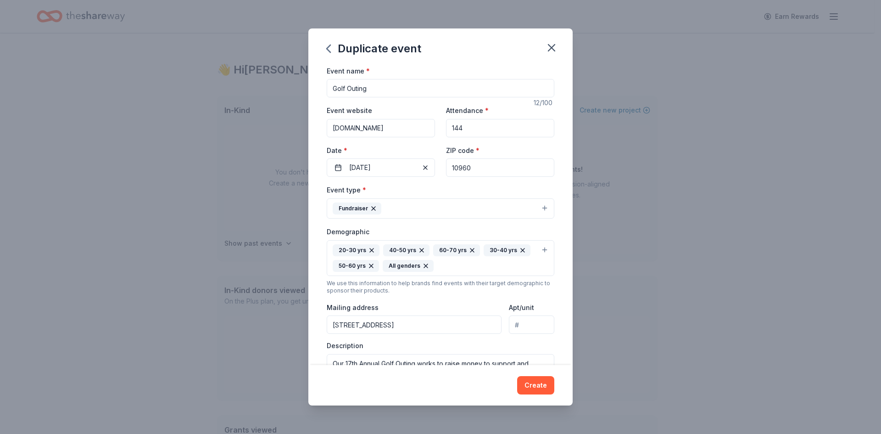  Describe the element at coordinates (440, 88) in the screenshot. I see `input: Spring Fundraiser` at that location.